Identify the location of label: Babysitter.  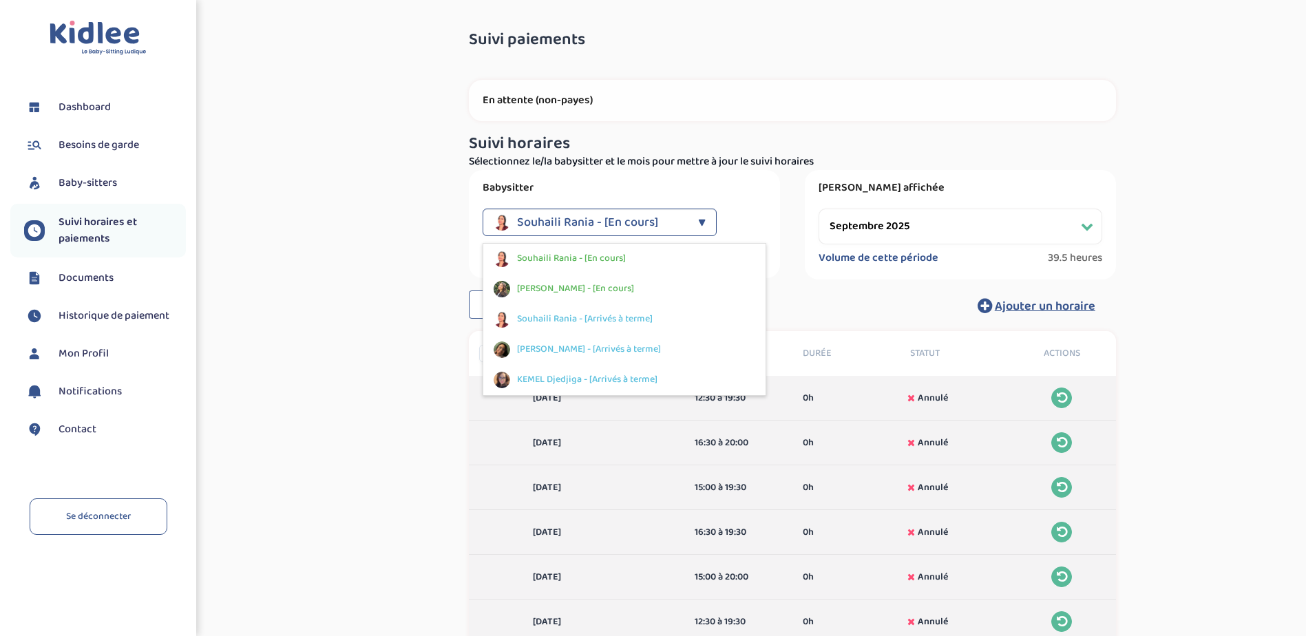
(624, 188).